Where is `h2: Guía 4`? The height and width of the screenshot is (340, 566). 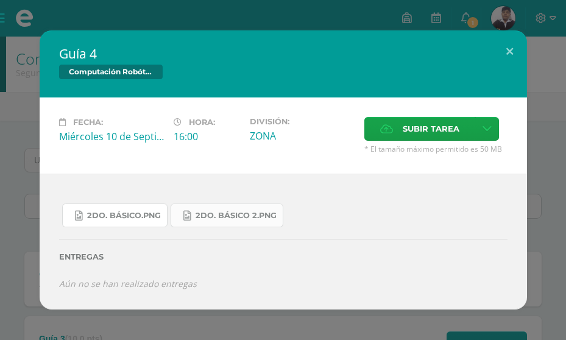
h2: Guía 4 is located at coordinates (284, 54).